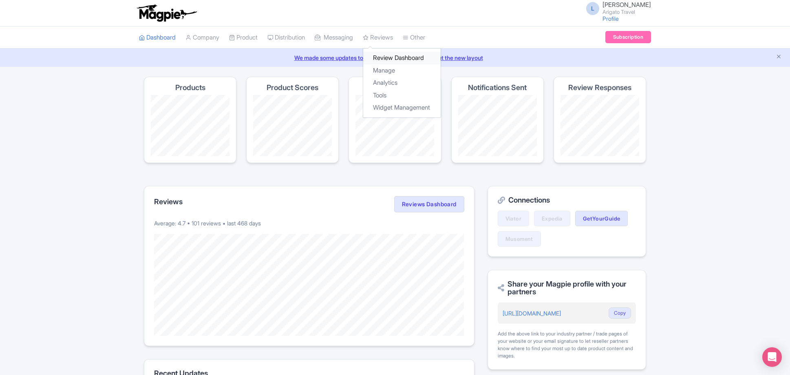 This screenshot has height=375, width=790. What do you see at coordinates (620, 313) in the screenshot?
I see `button: Copy` at bounding box center [620, 313].